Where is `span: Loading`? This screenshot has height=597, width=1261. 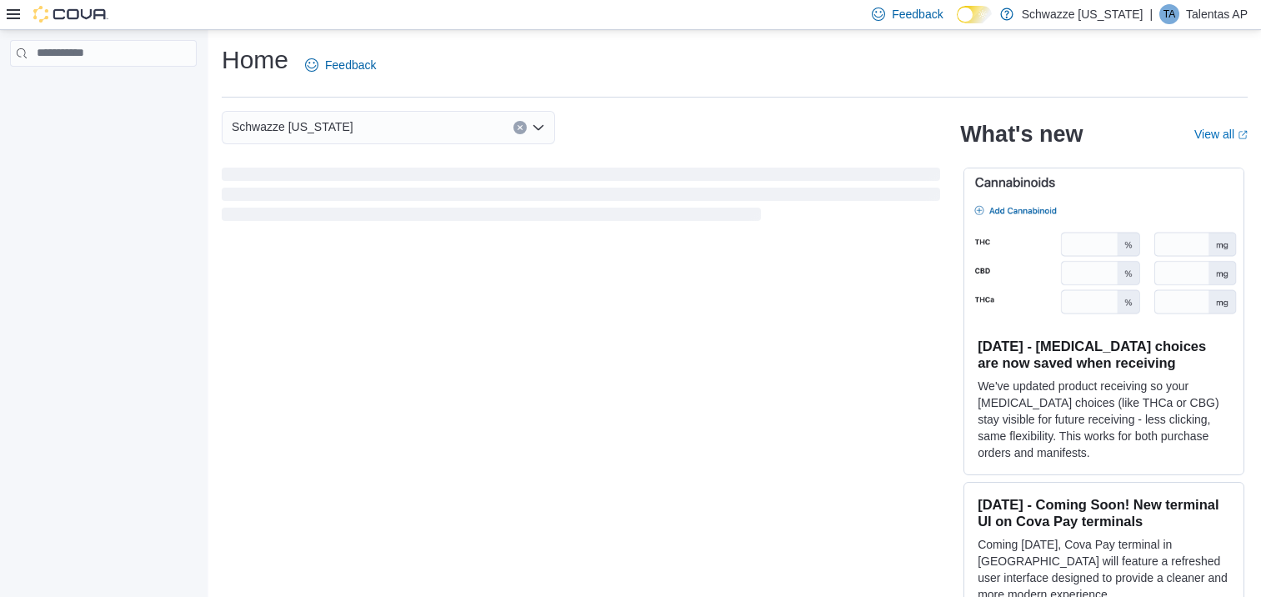 span: Loading is located at coordinates (581, 198).